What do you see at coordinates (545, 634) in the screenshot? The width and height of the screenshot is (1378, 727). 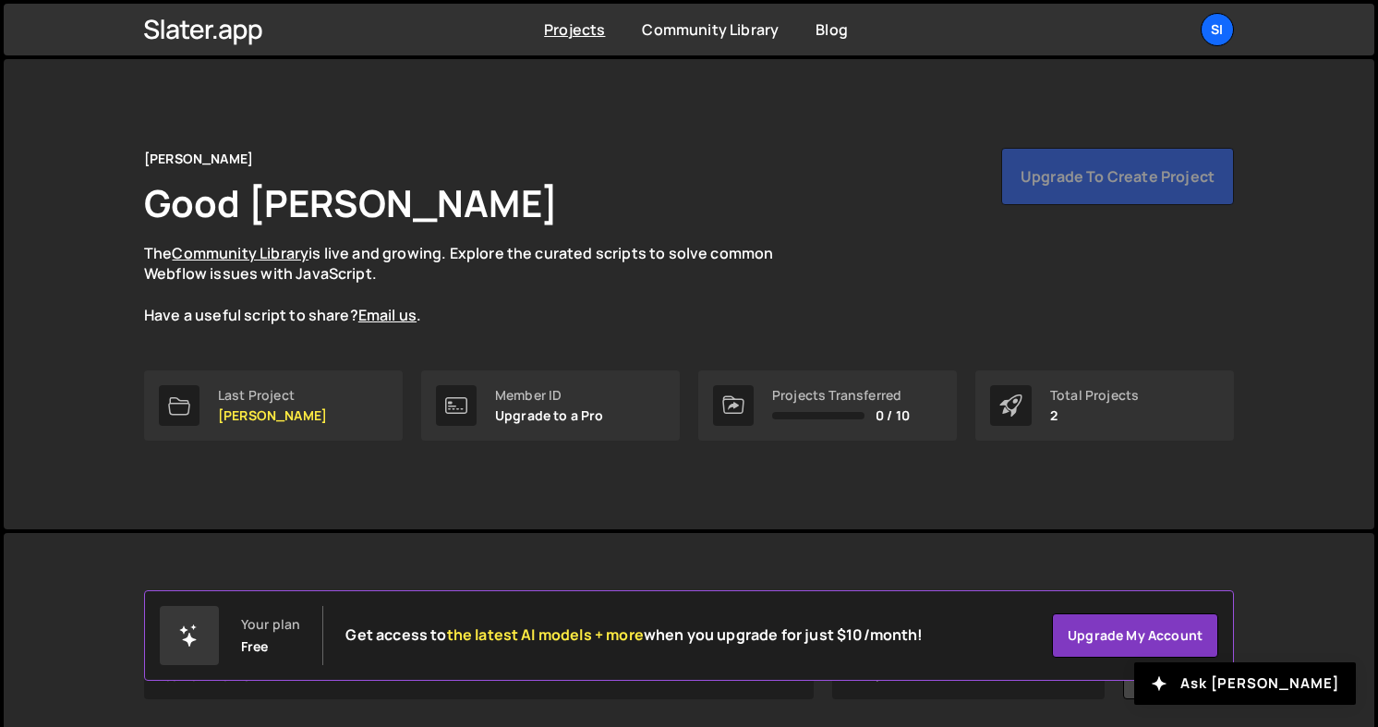 I see `span: the latest AI models + more` at bounding box center [545, 634].